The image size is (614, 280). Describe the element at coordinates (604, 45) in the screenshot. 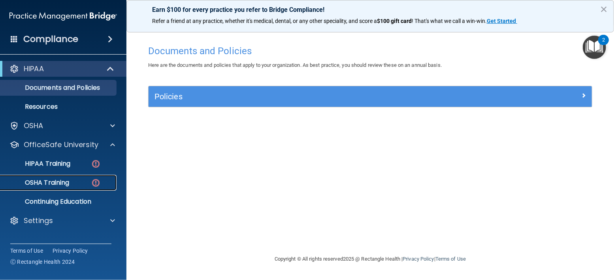

I see `div: 2` at that location.